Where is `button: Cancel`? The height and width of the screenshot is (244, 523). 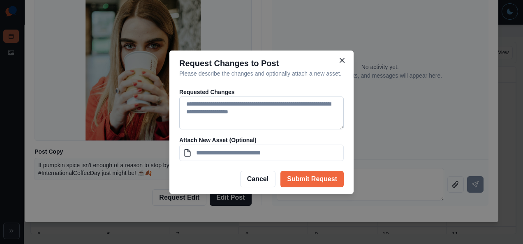
button: Cancel is located at coordinates (258, 179).